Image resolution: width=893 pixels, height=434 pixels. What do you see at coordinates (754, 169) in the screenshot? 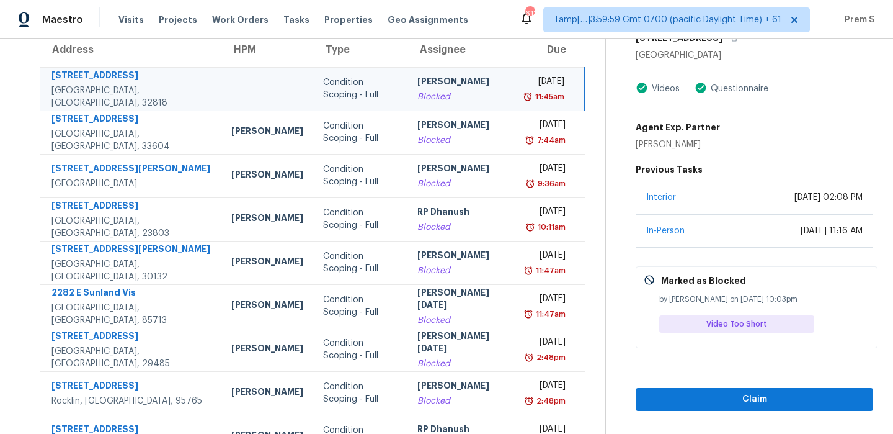
I see `h5: Previous Tasks` at bounding box center [754, 169].